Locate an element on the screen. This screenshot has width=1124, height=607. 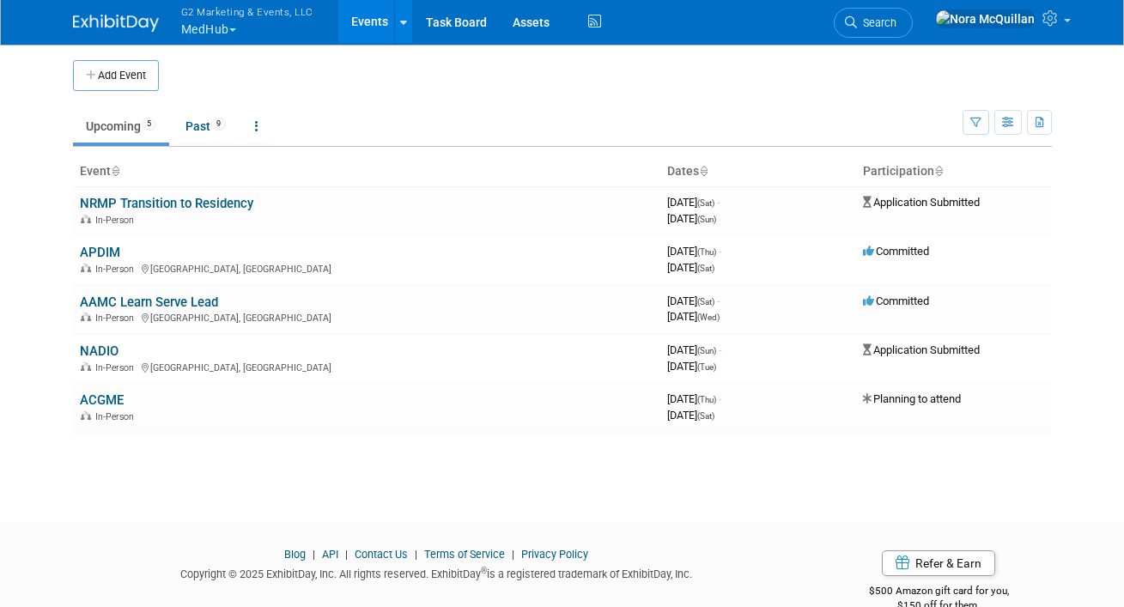
a: Search is located at coordinates (873, 22).